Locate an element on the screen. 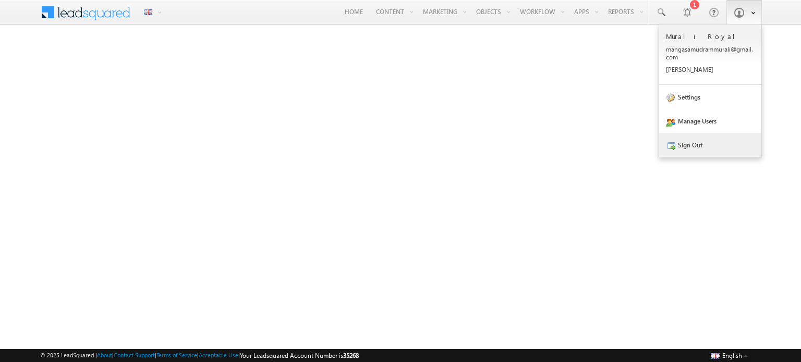 The width and height of the screenshot is (801, 362). a: Manage Users is located at coordinates (710, 121).